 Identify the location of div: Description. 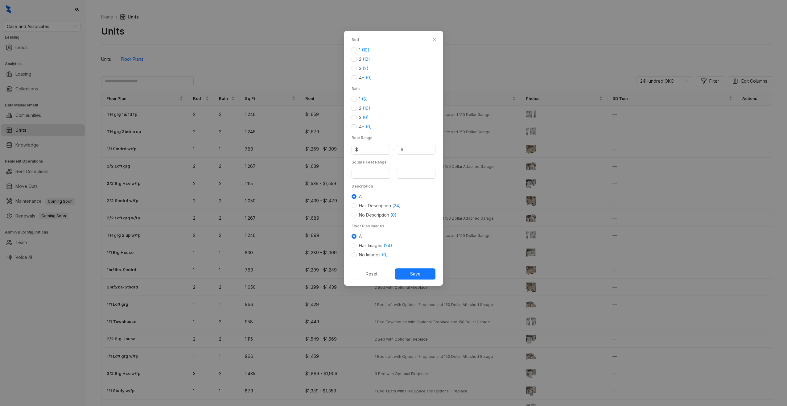
(393, 186).